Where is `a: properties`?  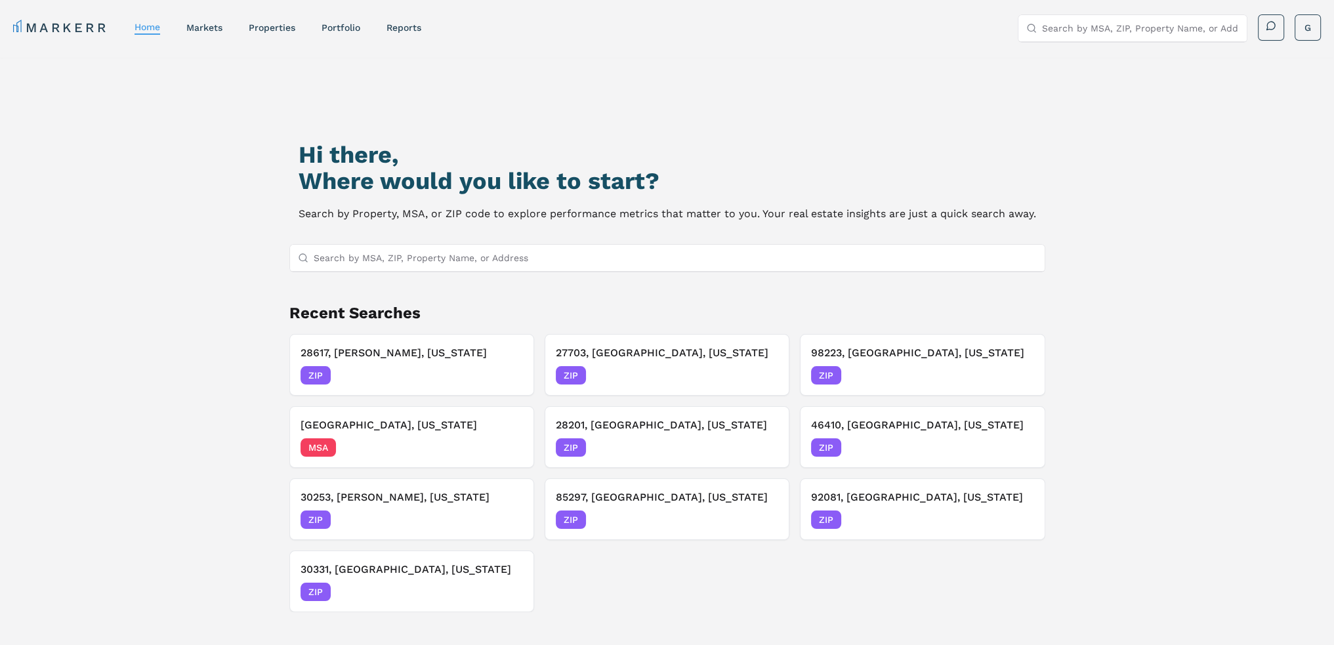 a: properties is located at coordinates (272, 28).